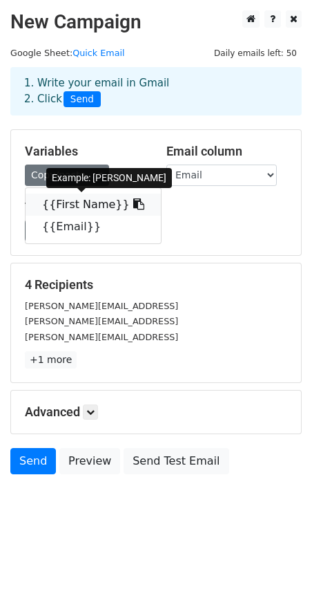 The width and height of the screenshot is (312, 605). What do you see at coordinates (156, 91) in the screenshot?
I see `div: 1. Write your email in Gmail 2. Click` at bounding box center [156, 91].